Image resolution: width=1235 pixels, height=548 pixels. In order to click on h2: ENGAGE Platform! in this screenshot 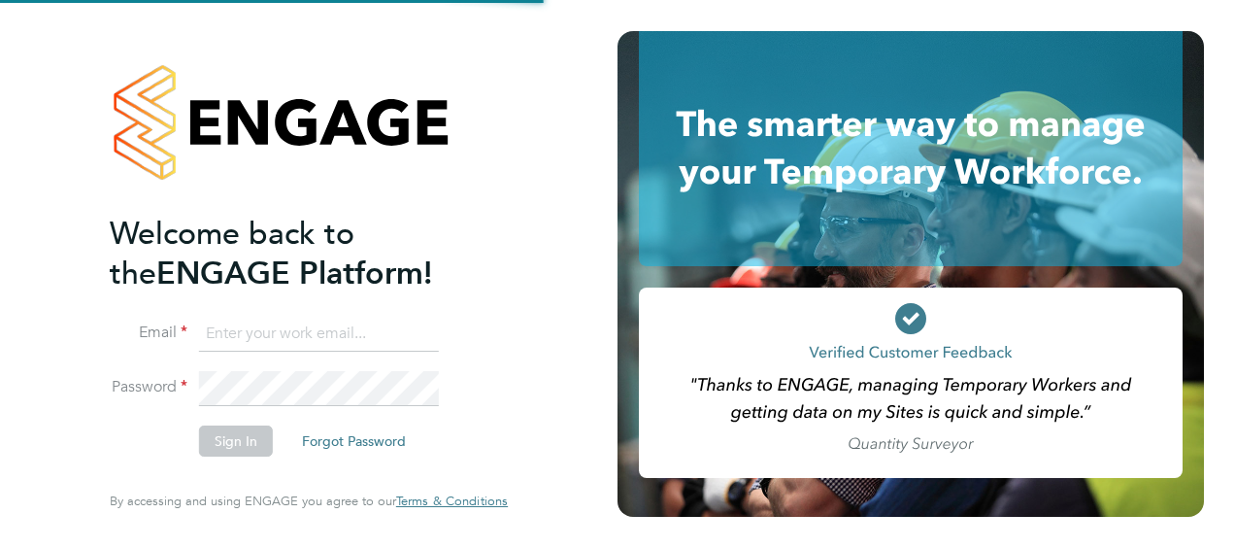, I will do `click(299, 254)`.